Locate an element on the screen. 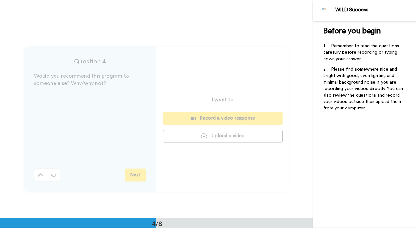 The width and height of the screenshot is (416, 228). div: WILD Success is located at coordinates (375, 10).